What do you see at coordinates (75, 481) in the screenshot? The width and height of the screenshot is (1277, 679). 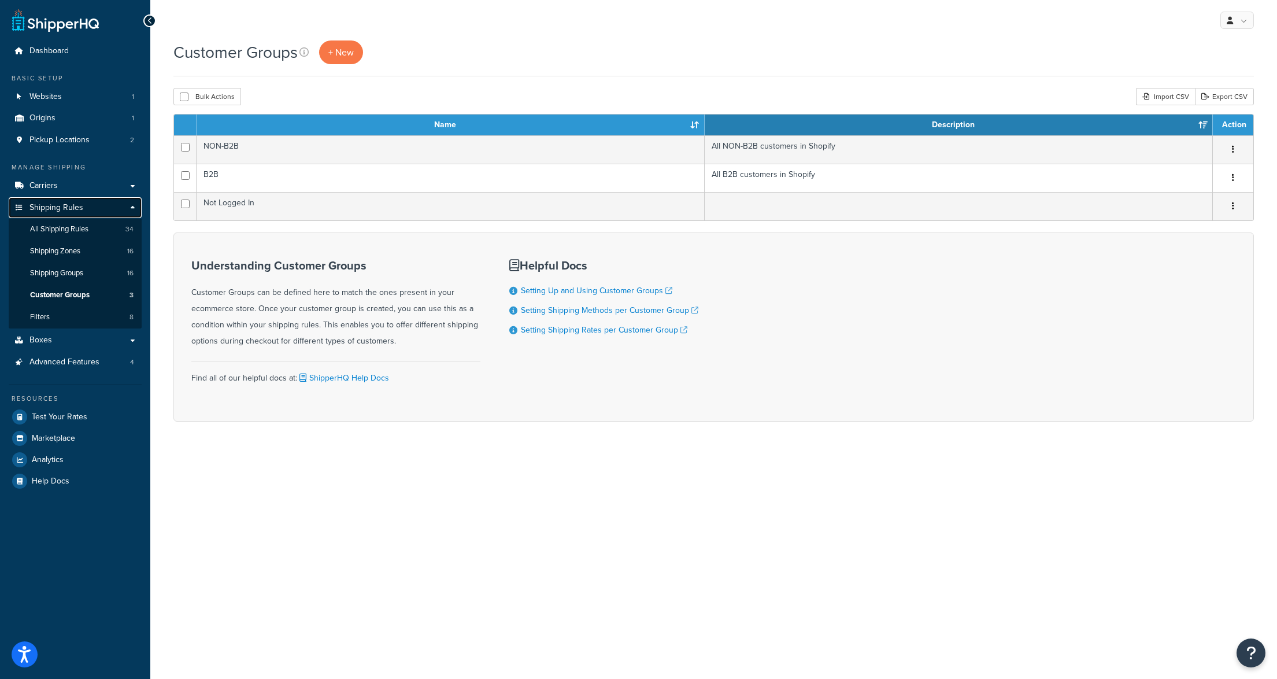 I see `li: Help Docs` at bounding box center [75, 481].